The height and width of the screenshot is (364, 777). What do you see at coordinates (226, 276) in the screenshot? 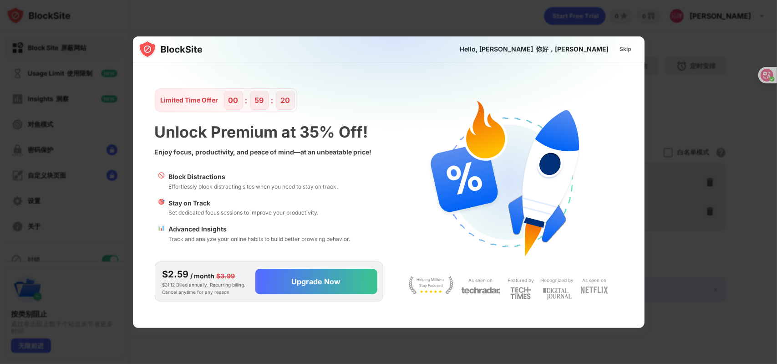
I see `div: $3.99` at bounding box center [226, 276].